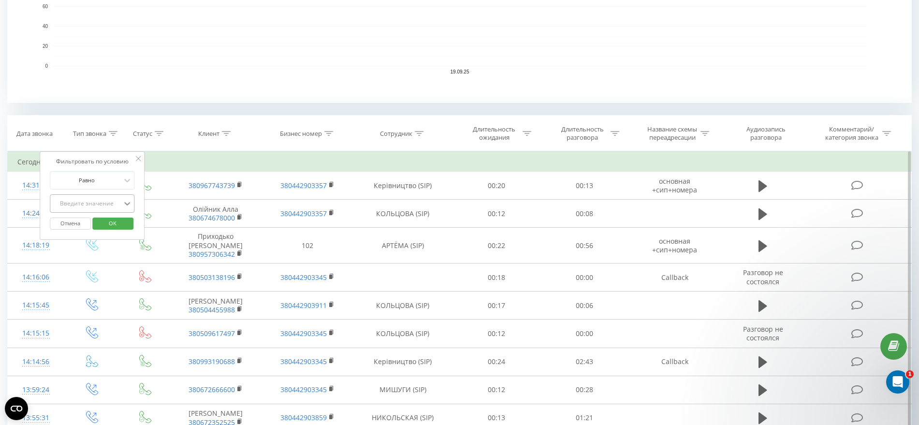  What do you see at coordinates (303, 305) in the screenshot?
I see `a: 380442903911` at bounding box center [303, 305].